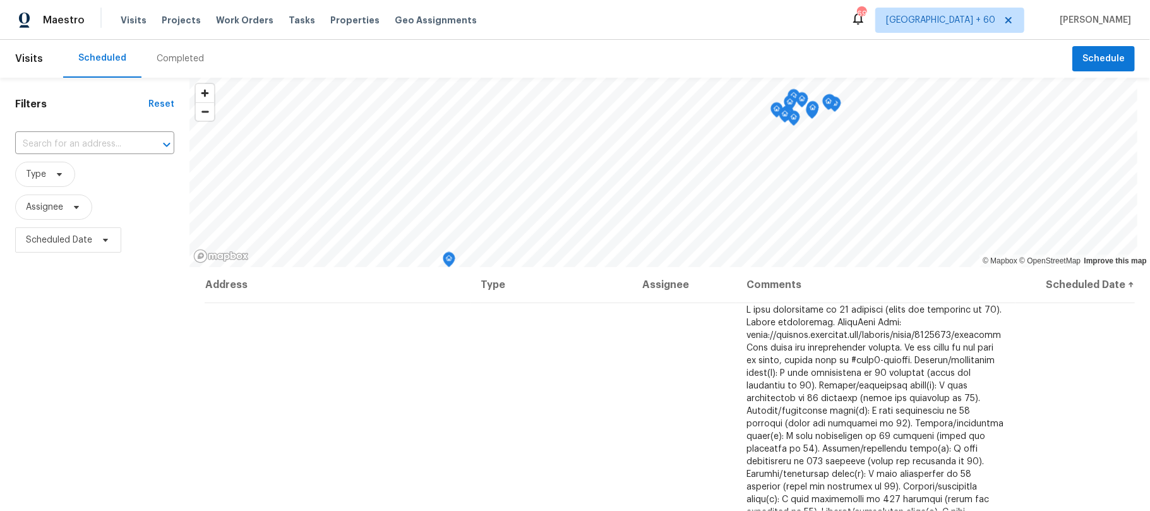 This screenshot has height=511, width=1150. What do you see at coordinates (36, 174) in the screenshot?
I see `span: Type` at bounding box center [36, 174].